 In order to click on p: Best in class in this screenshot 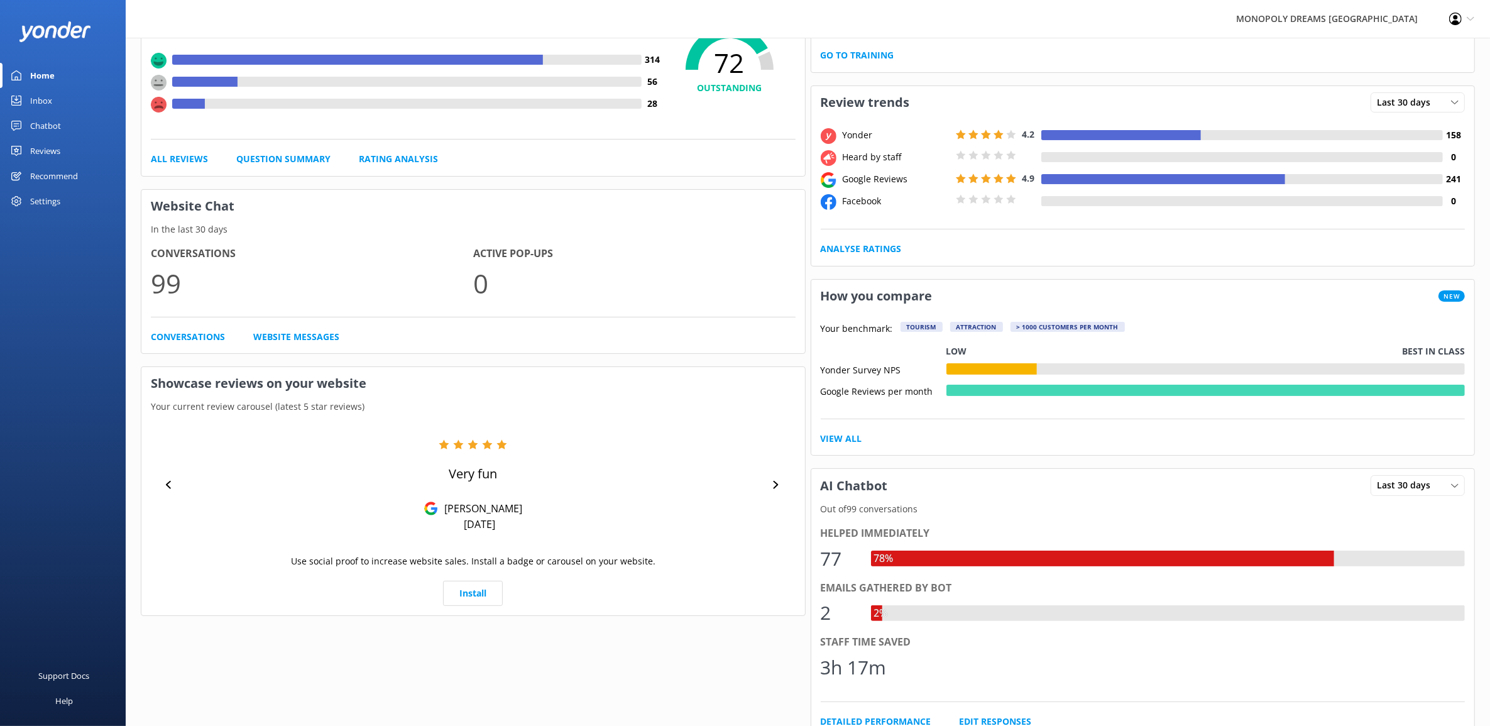, I will do `click(1434, 351)`.